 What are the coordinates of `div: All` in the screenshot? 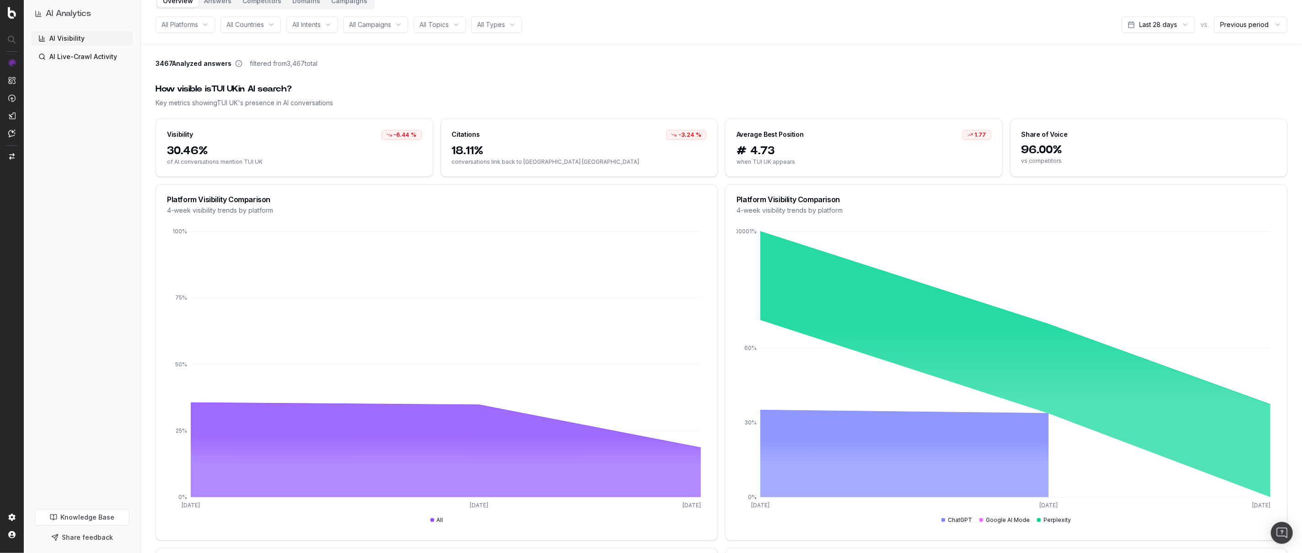 It's located at (437, 520).